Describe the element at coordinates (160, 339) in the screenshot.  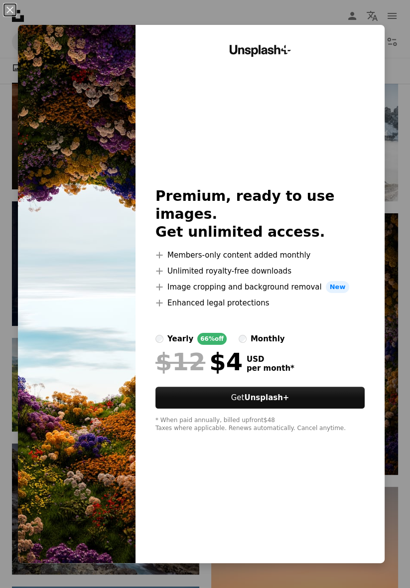
I see `input: yearly66%off` at that location.